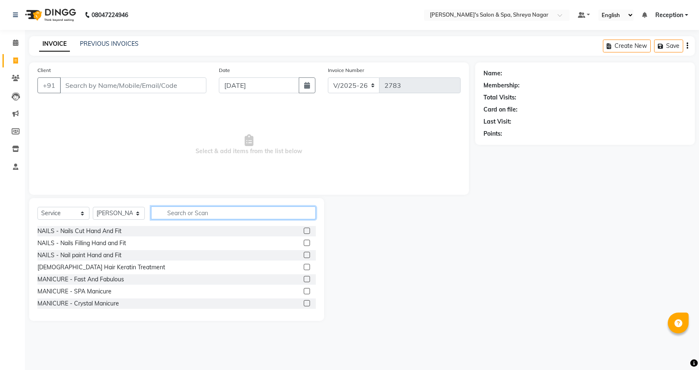  What do you see at coordinates (627, 46) in the screenshot?
I see `button: Create New` at bounding box center [627, 46].